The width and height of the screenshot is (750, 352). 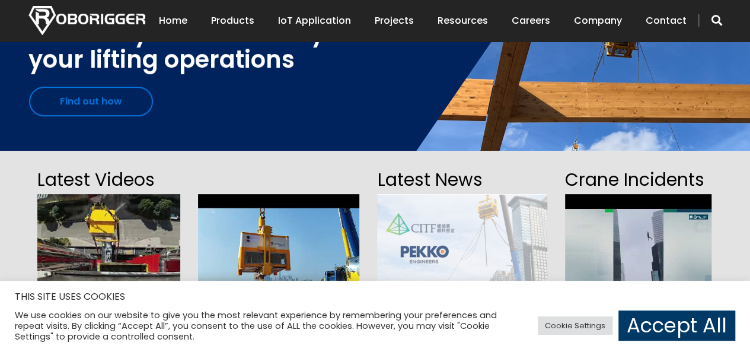 What do you see at coordinates (598, 21) in the screenshot?
I see `a: Company` at bounding box center [598, 21].